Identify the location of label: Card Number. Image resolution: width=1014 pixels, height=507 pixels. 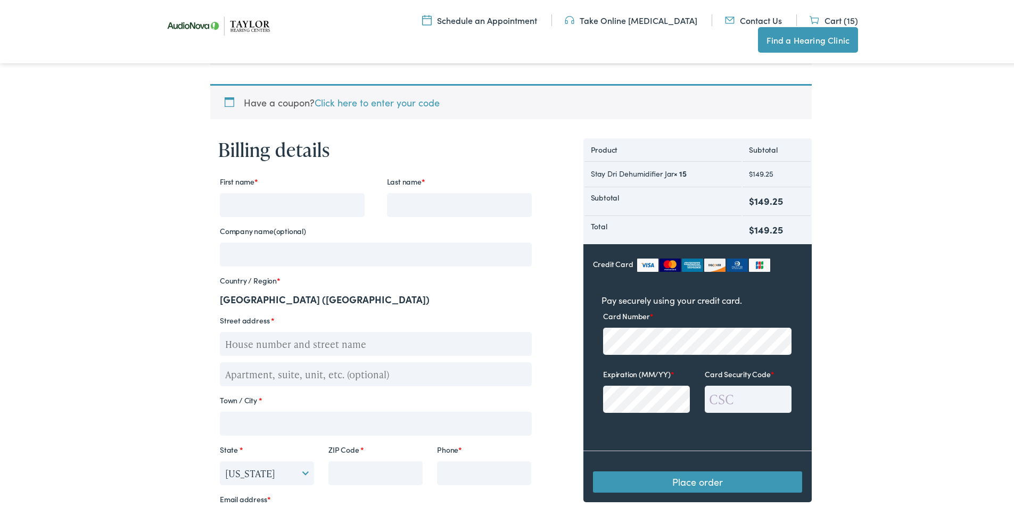
(697, 314).